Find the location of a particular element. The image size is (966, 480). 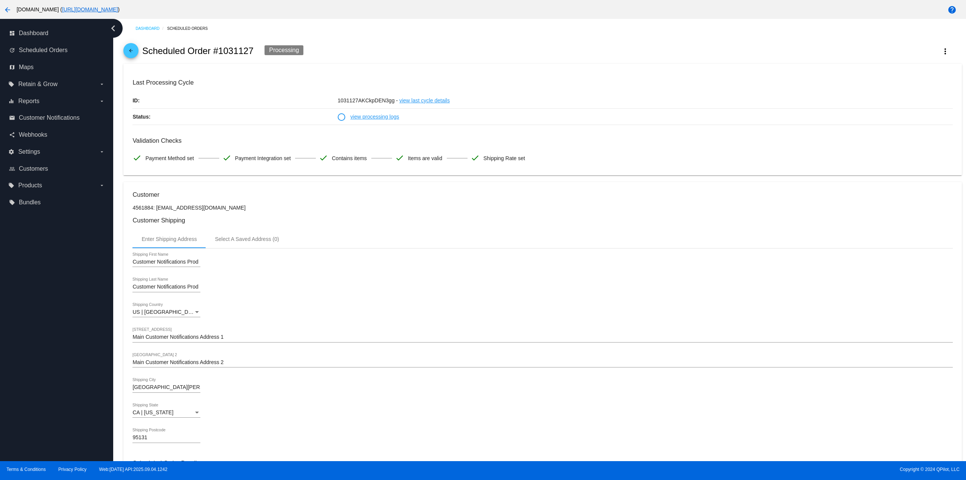

span: Reports is located at coordinates (29, 101).